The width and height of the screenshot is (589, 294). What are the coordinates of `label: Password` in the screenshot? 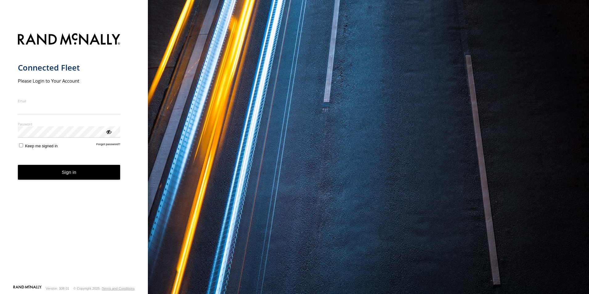 It's located at (69, 124).